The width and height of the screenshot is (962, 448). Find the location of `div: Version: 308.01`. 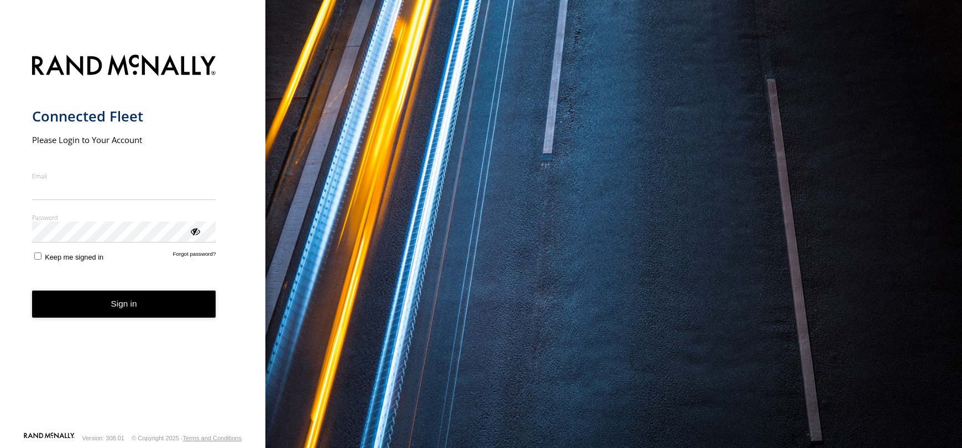

div: Version: 308.01 is located at coordinates (103, 438).